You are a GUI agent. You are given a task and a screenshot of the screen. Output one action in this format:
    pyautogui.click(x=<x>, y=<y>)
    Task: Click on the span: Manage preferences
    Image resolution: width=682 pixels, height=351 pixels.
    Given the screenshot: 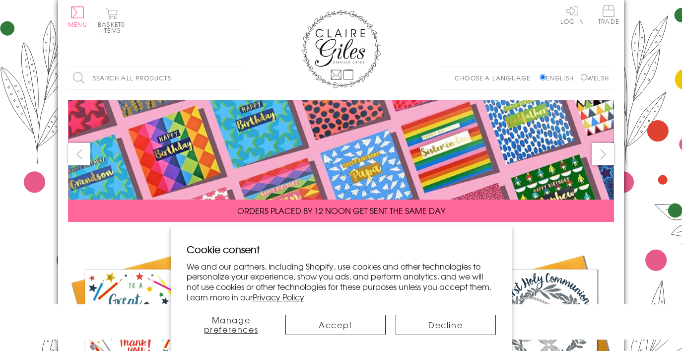 What is the action you would take?
    pyautogui.click(x=231, y=324)
    